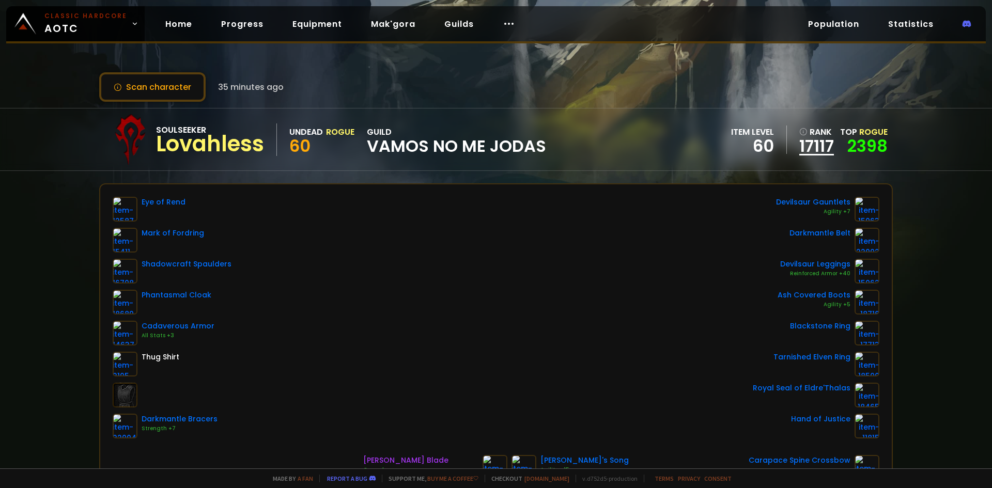 Image resolution: width=992 pixels, height=488 pixels. I want to click on span: AOTC, so click(86, 24).